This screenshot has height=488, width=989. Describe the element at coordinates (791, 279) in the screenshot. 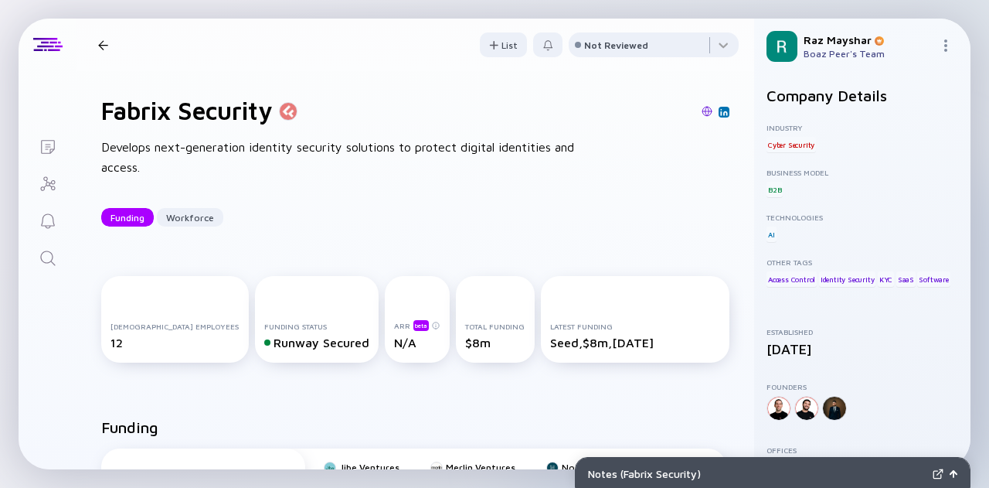

I see `div: Access Control` at that location.